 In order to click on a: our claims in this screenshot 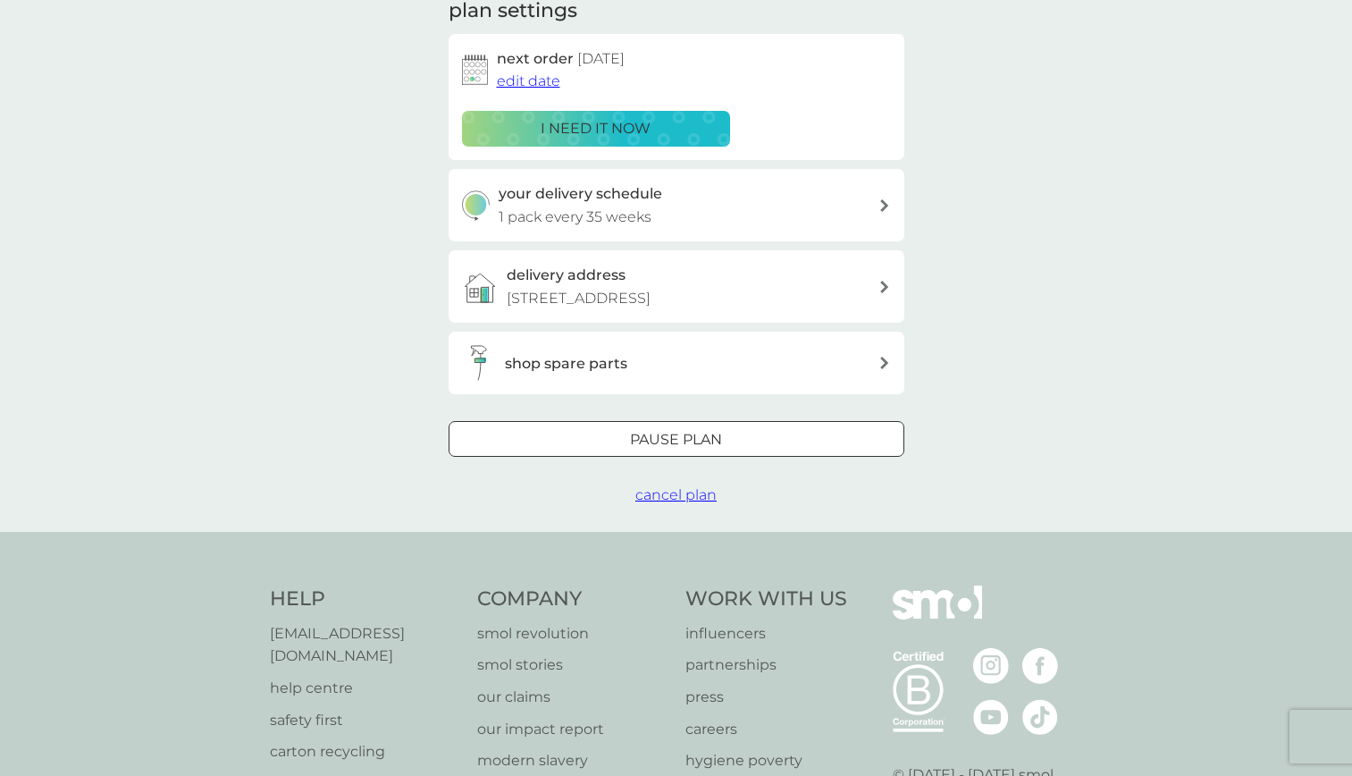, I will do `click(572, 697)`.